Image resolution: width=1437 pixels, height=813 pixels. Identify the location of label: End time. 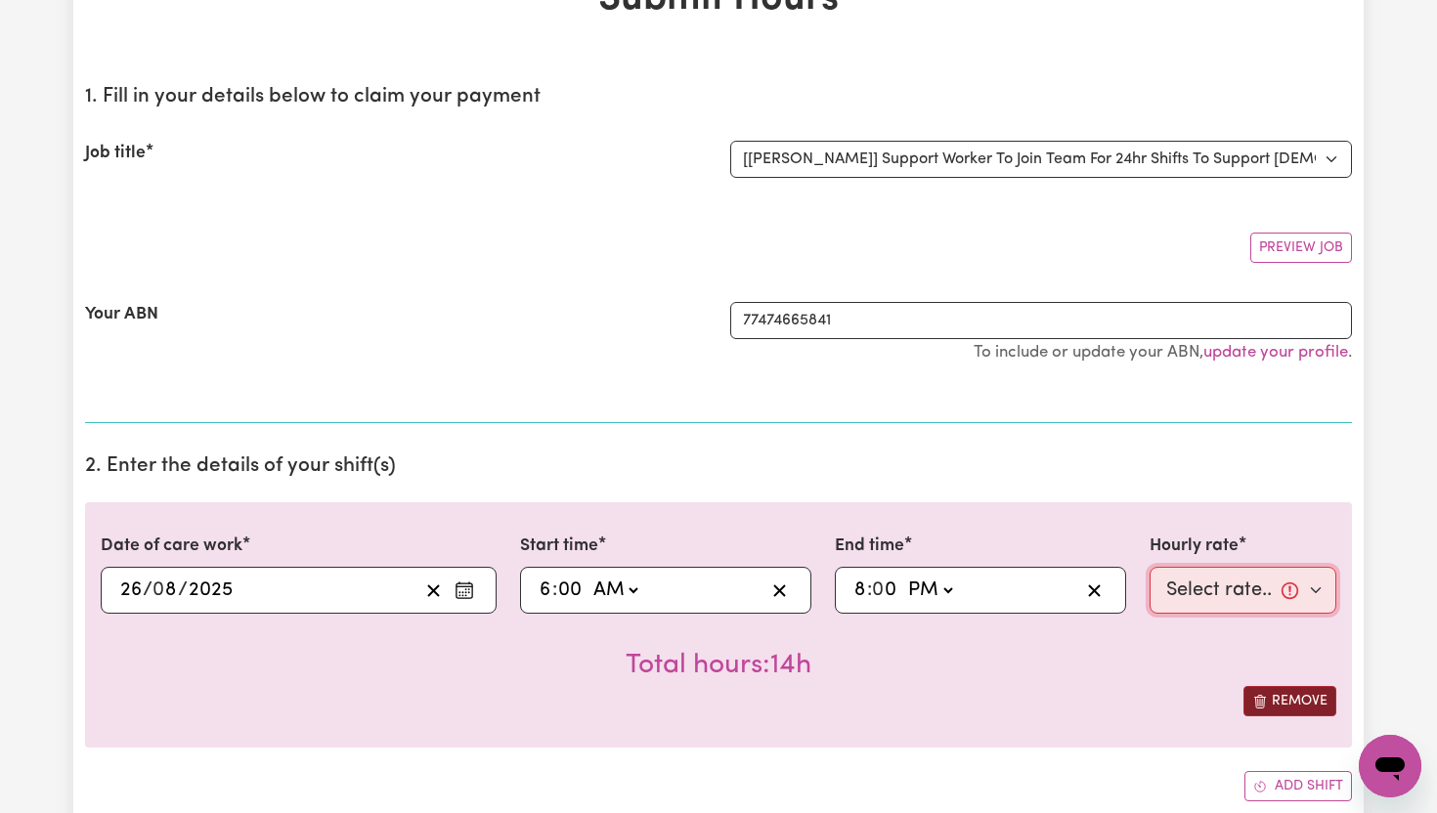
(869, 546).